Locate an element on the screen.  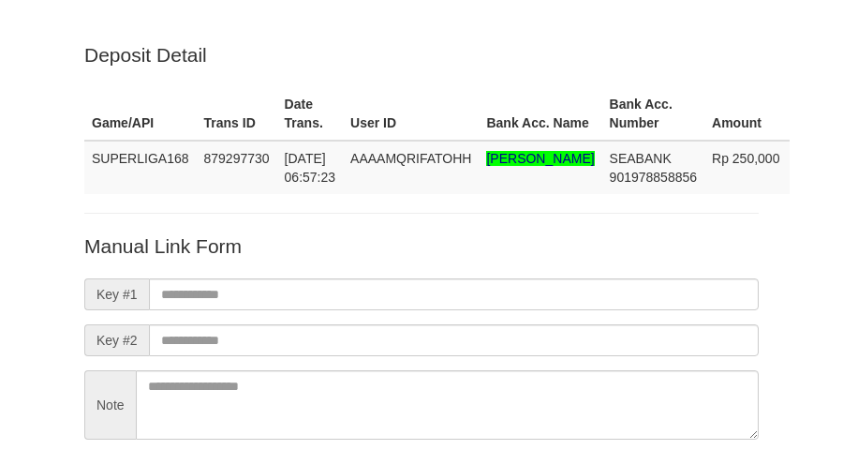
span: AAAAMQRIFATOHH is located at coordinates (410, 158).